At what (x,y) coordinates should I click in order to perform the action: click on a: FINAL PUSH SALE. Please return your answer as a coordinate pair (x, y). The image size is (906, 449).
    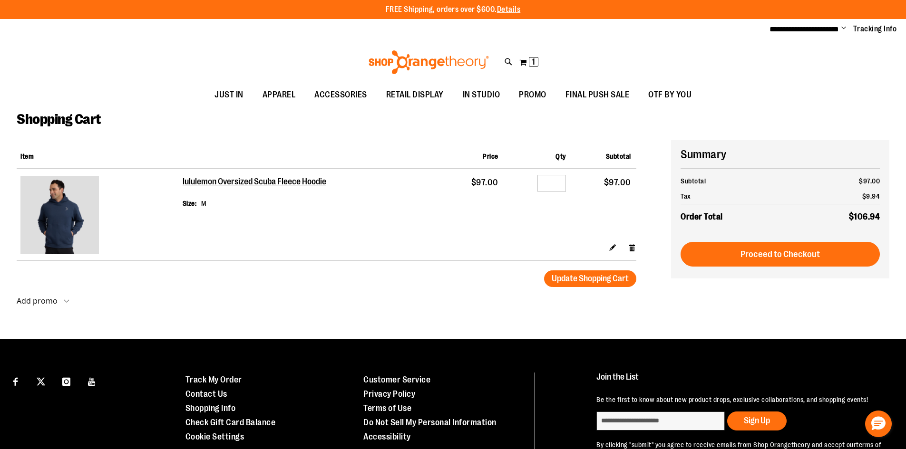
    Looking at the image, I should click on (597, 95).